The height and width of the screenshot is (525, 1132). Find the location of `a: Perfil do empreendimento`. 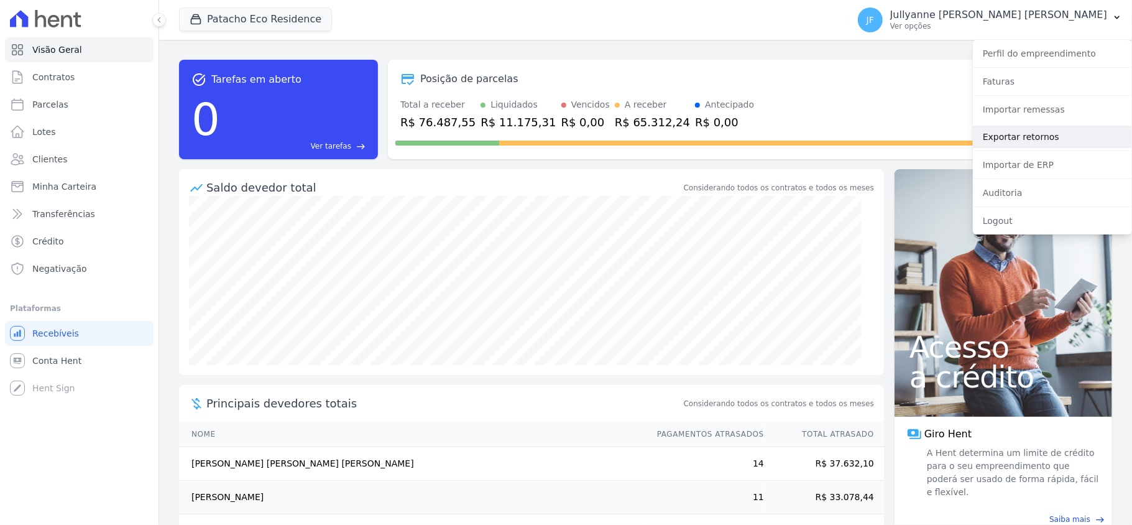

a: Perfil do empreendimento is located at coordinates (1052, 53).